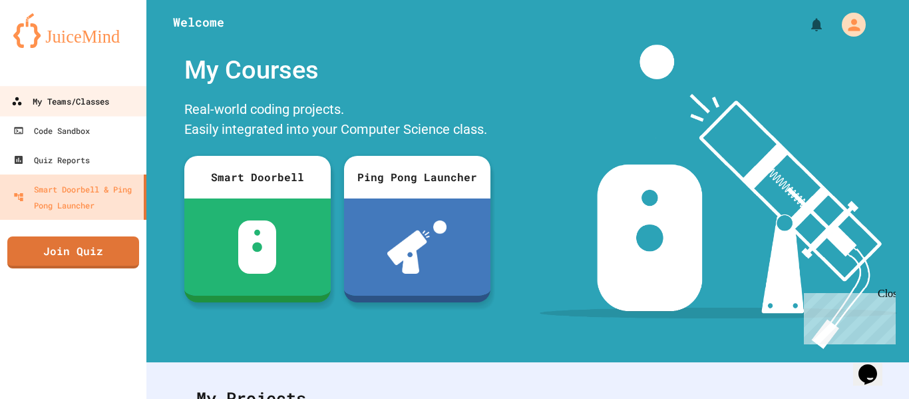  What do you see at coordinates (806, 25) in the screenshot?
I see `div: My Notifications` at bounding box center [806, 25].